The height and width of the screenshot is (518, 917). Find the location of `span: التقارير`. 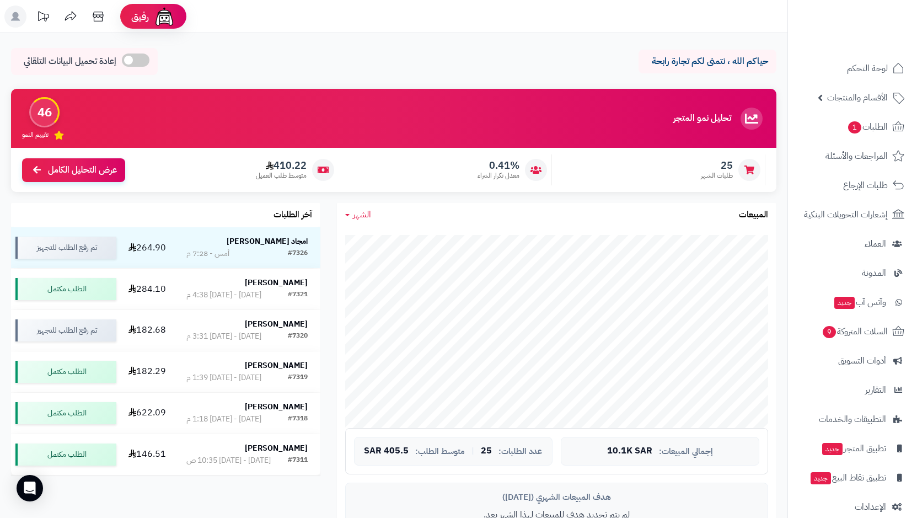

span: التقارير is located at coordinates (876, 390).